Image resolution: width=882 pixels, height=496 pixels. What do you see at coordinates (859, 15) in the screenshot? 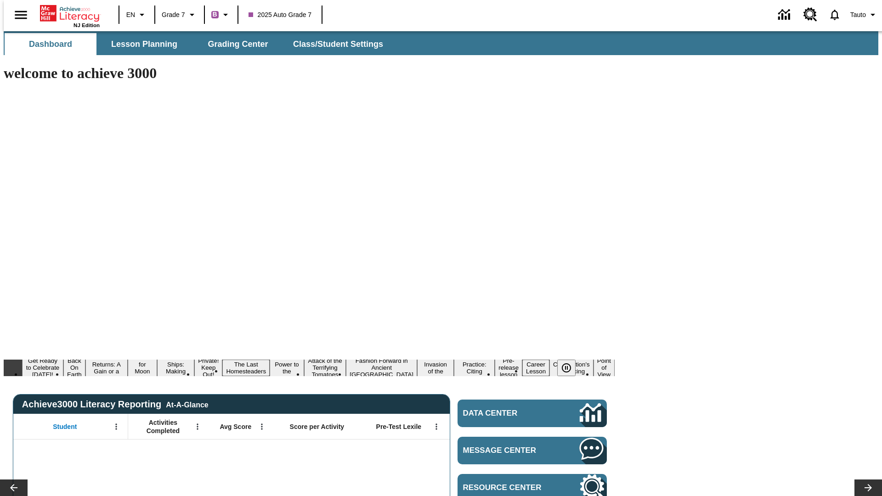
I see `span: Tauto` at bounding box center [859, 15].